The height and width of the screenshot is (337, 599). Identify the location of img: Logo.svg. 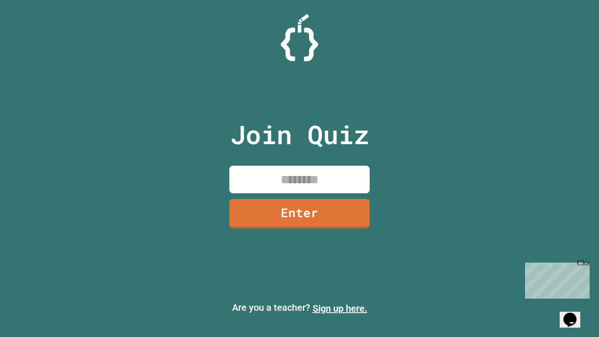
(300, 37).